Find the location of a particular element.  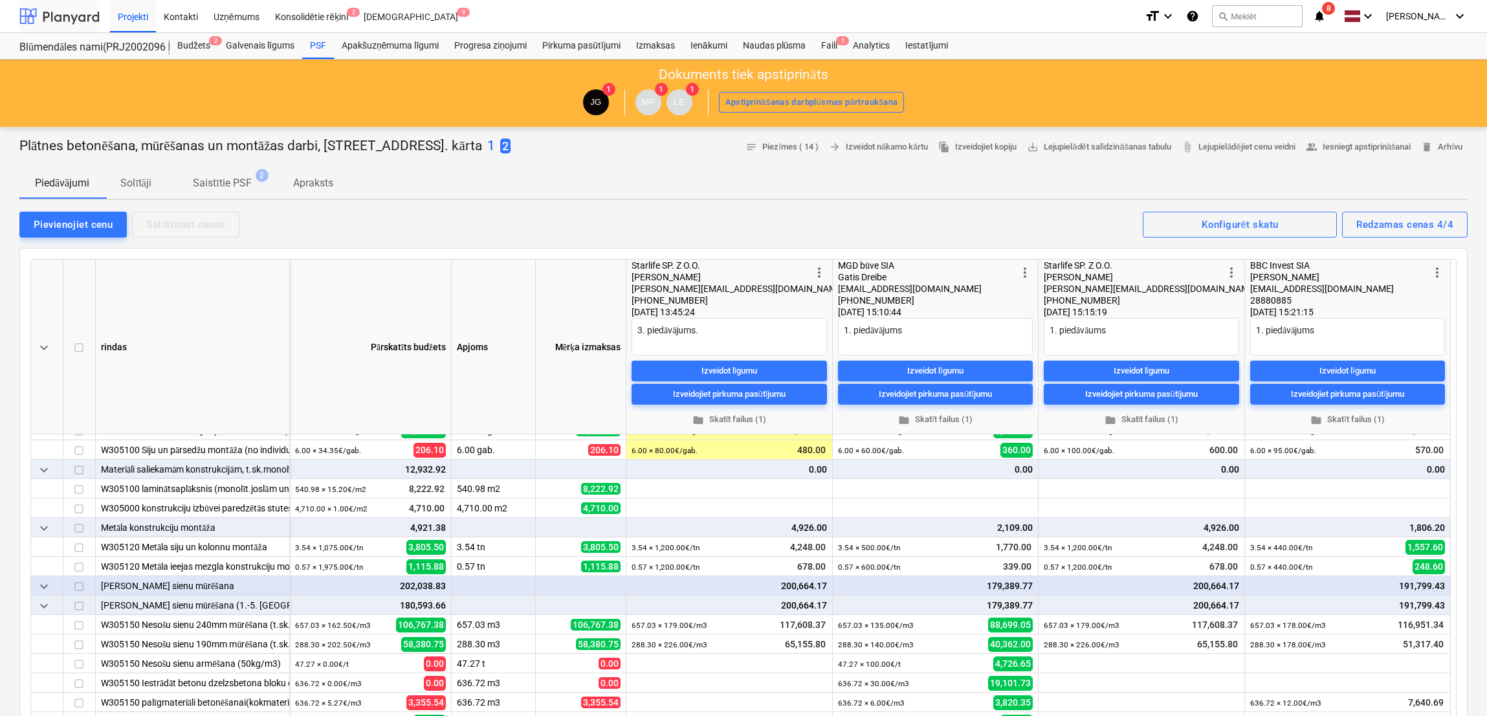

p: 1 is located at coordinates (491, 146).